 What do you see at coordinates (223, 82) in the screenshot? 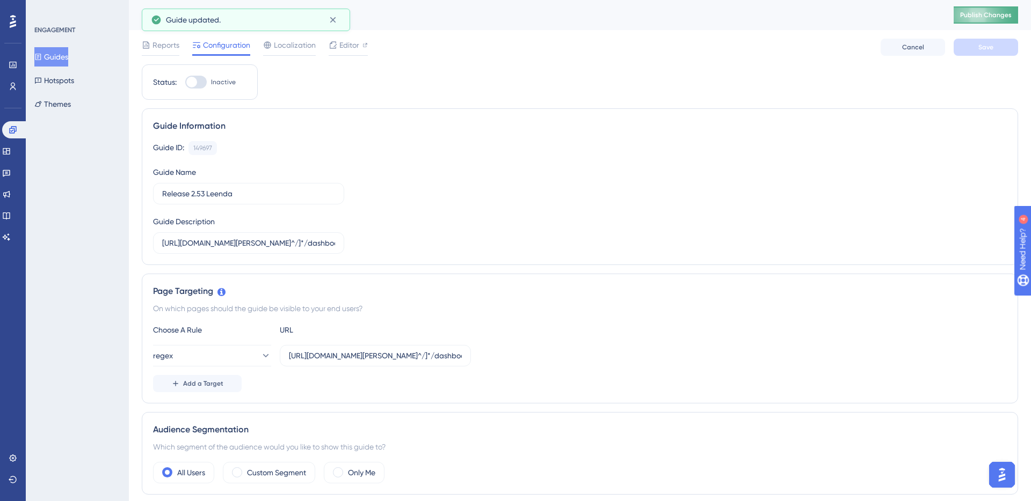
I see `span: Inactive` at bounding box center [223, 82].